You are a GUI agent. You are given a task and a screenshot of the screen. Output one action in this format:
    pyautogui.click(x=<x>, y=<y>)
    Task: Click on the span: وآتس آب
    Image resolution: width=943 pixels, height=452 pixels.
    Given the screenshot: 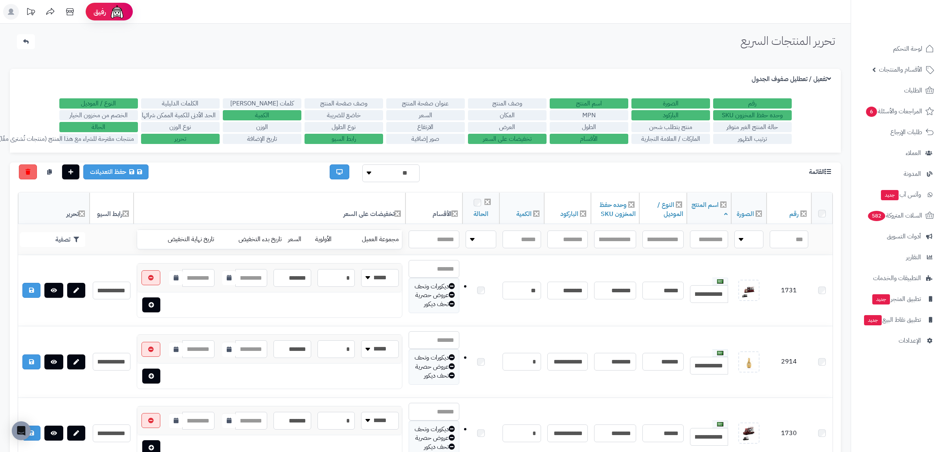 What is the action you would take?
    pyautogui.click(x=901, y=195)
    